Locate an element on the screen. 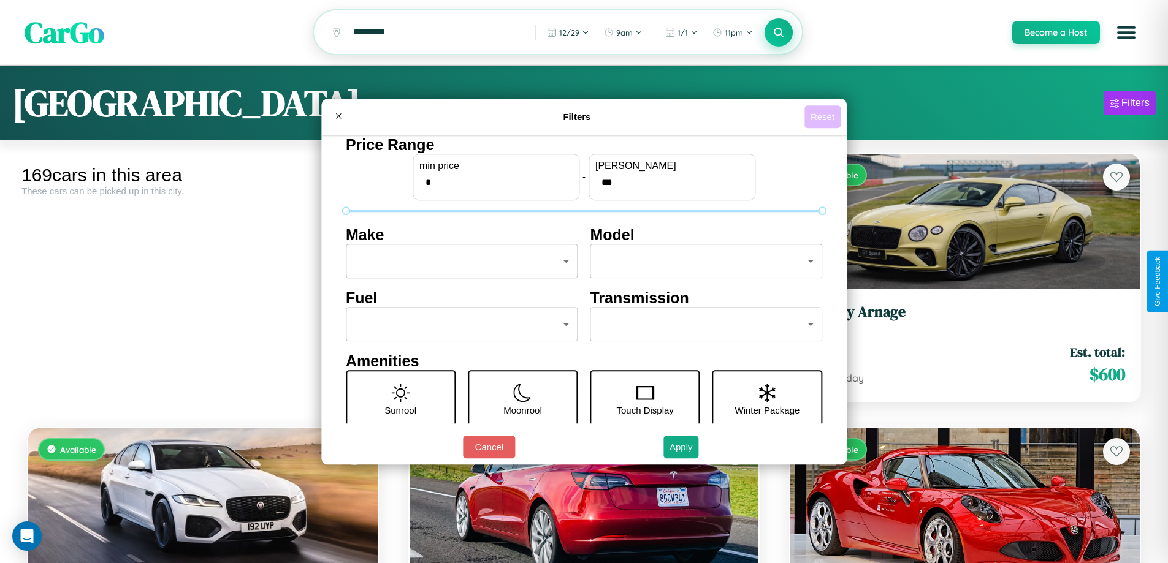 This screenshot has height=563, width=1168. h4: Model is located at coordinates (706, 235).